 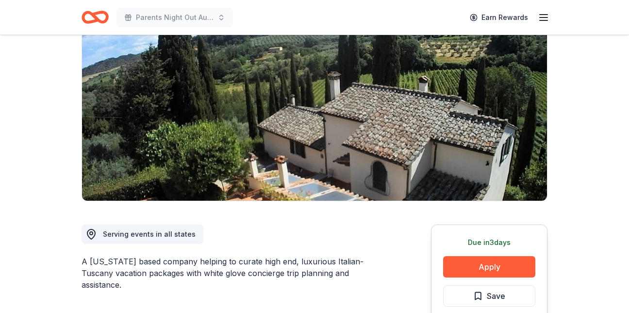 I want to click on button: Save, so click(x=489, y=296).